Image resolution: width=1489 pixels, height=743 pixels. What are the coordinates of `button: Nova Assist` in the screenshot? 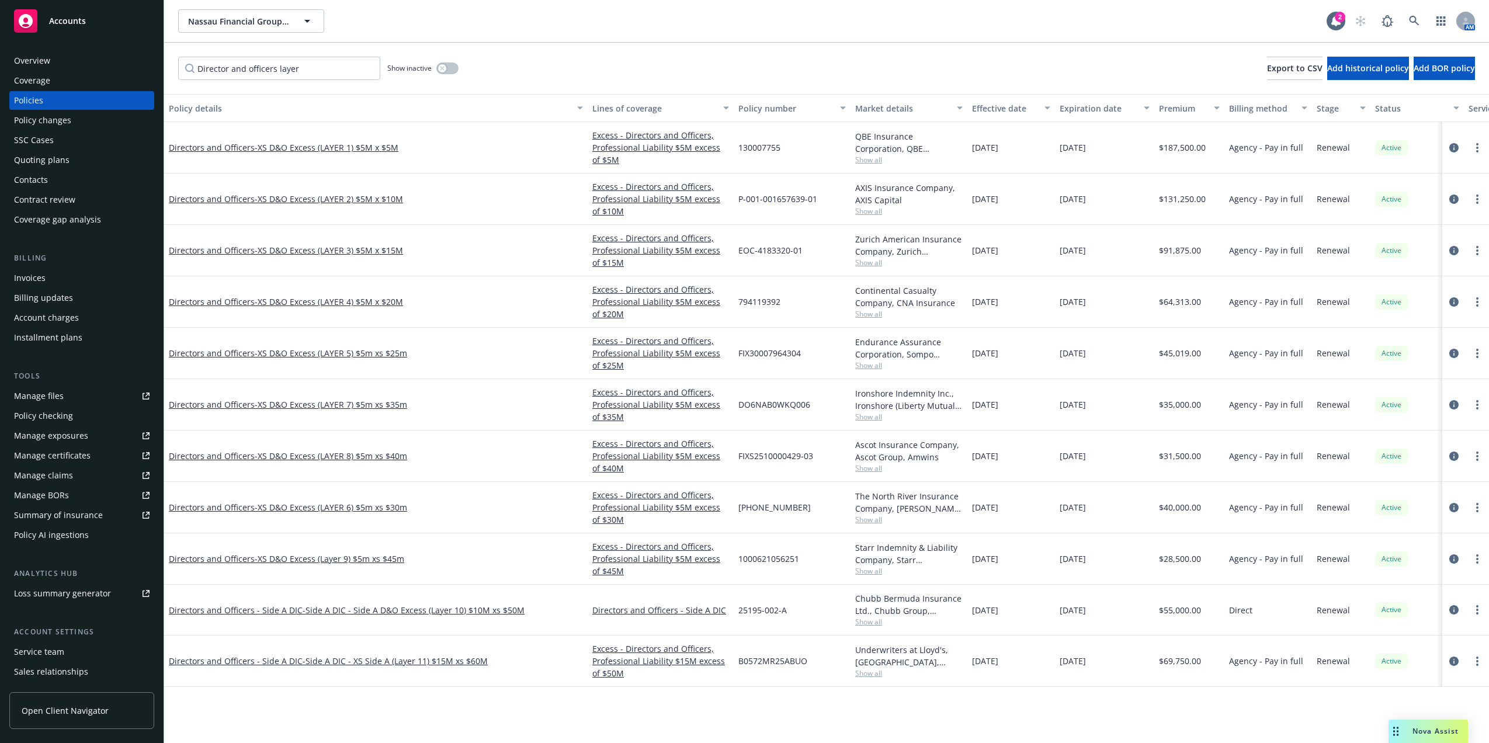 It's located at (1428, 731).